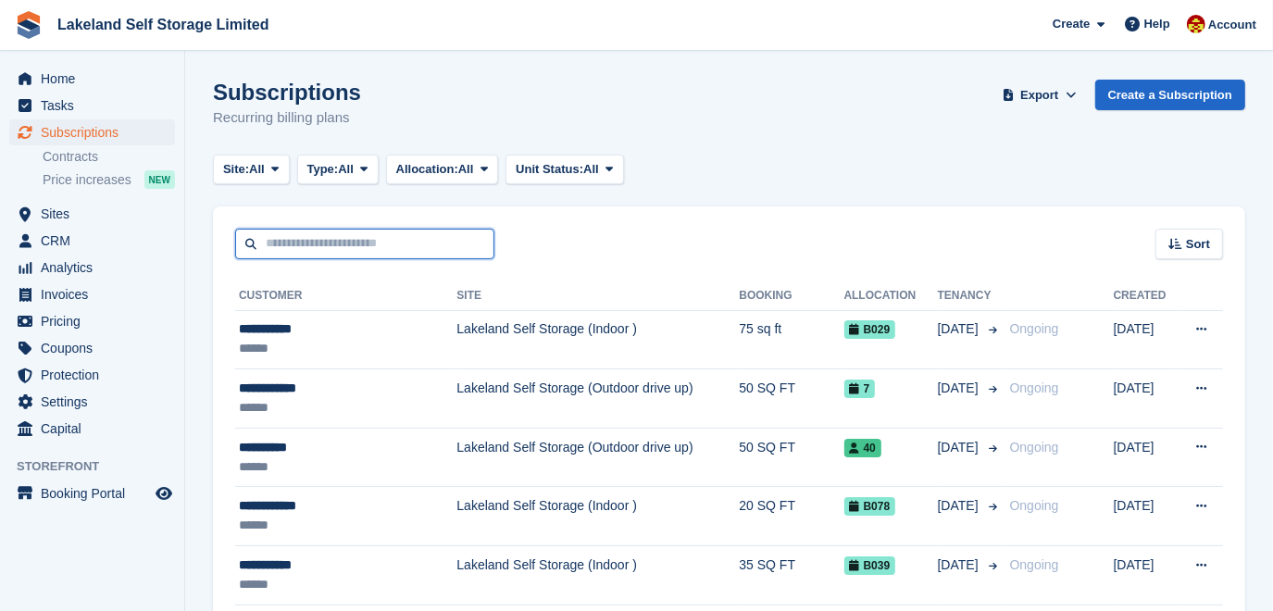 The image size is (1273, 611). I want to click on button: Export, so click(1040, 94).